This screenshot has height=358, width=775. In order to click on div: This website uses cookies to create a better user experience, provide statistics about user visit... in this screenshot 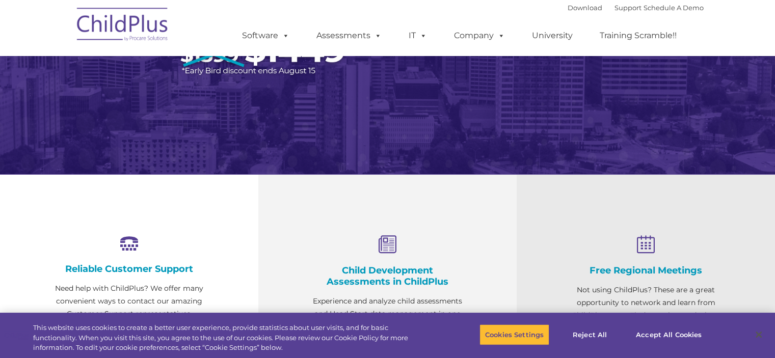, I will do `click(230, 338)`.